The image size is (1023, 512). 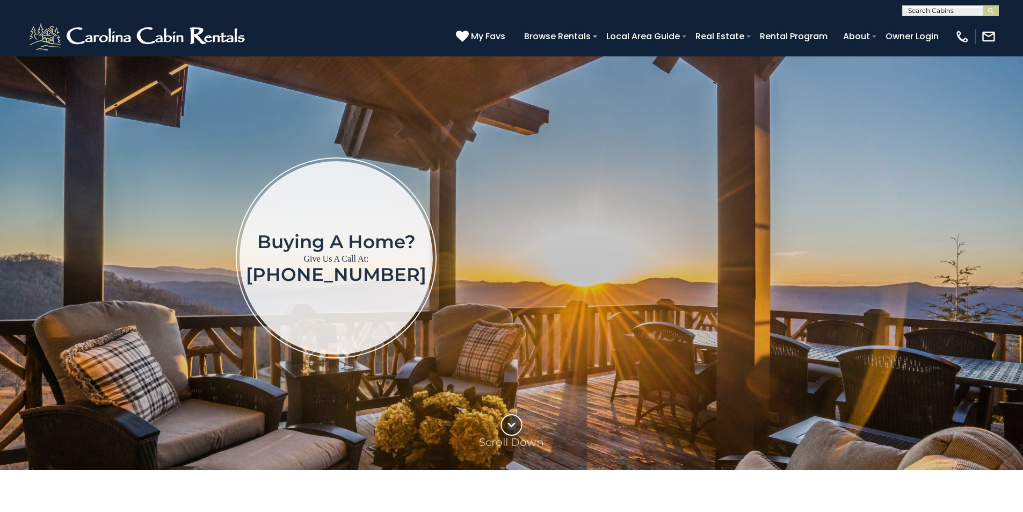 I want to click on a: Browse Rentals, so click(x=557, y=36).